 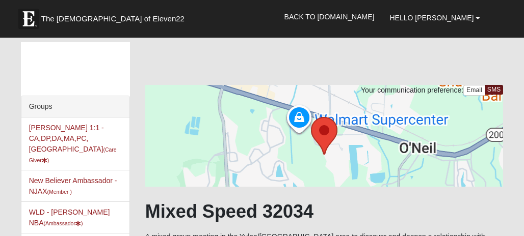 I want to click on small: (Care Giver ), so click(x=73, y=155).